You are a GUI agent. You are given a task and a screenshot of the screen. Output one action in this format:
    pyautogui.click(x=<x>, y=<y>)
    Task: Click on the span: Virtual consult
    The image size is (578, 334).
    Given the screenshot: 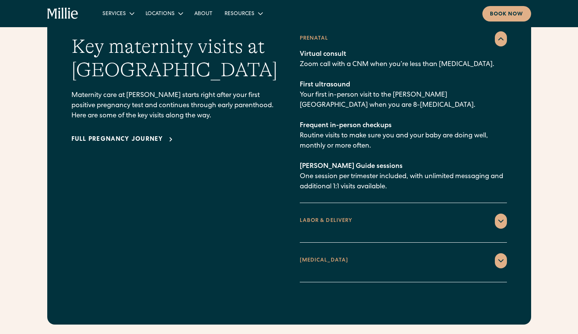 What is the action you would take?
    pyautogui.click(x=323, y=54)
    